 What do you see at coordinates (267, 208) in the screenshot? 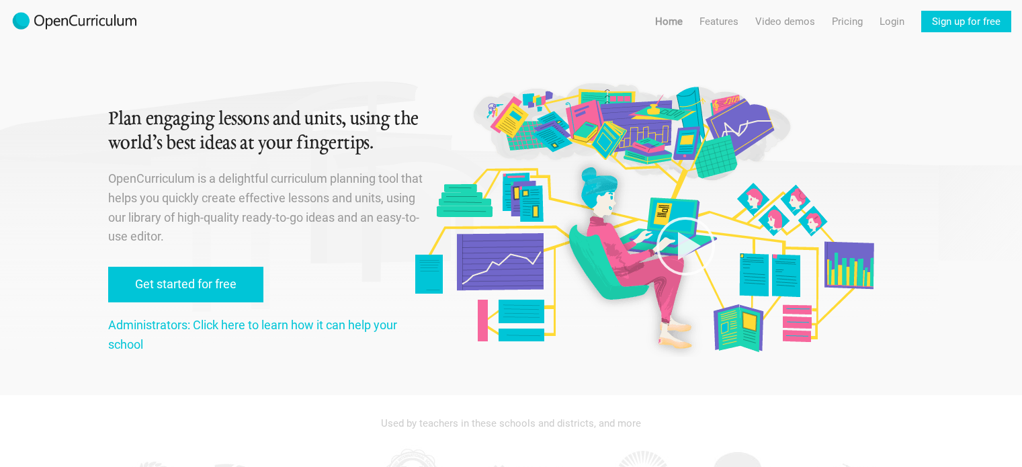
I see `p: OpenCurriculum is a delightful curriculum planning tool that helps you quickly create effective l...` at bounding box center [267, 208].